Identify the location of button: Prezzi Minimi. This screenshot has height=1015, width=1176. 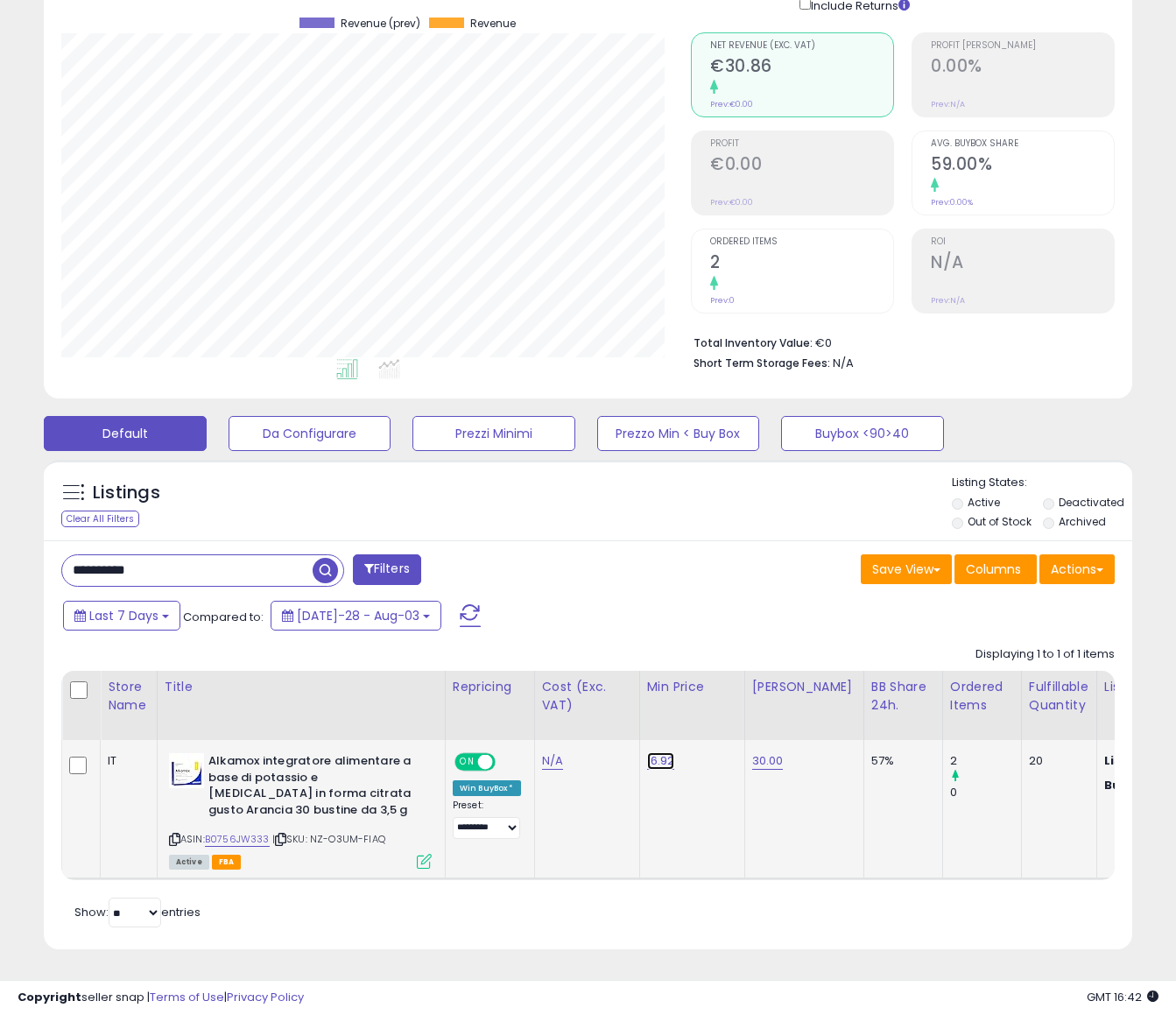
(494, 433).